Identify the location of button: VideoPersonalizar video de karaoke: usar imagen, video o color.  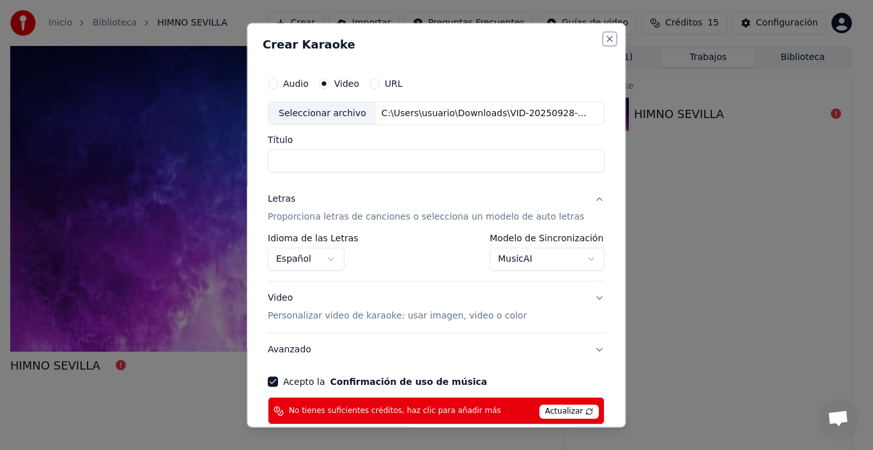
(436, 307).